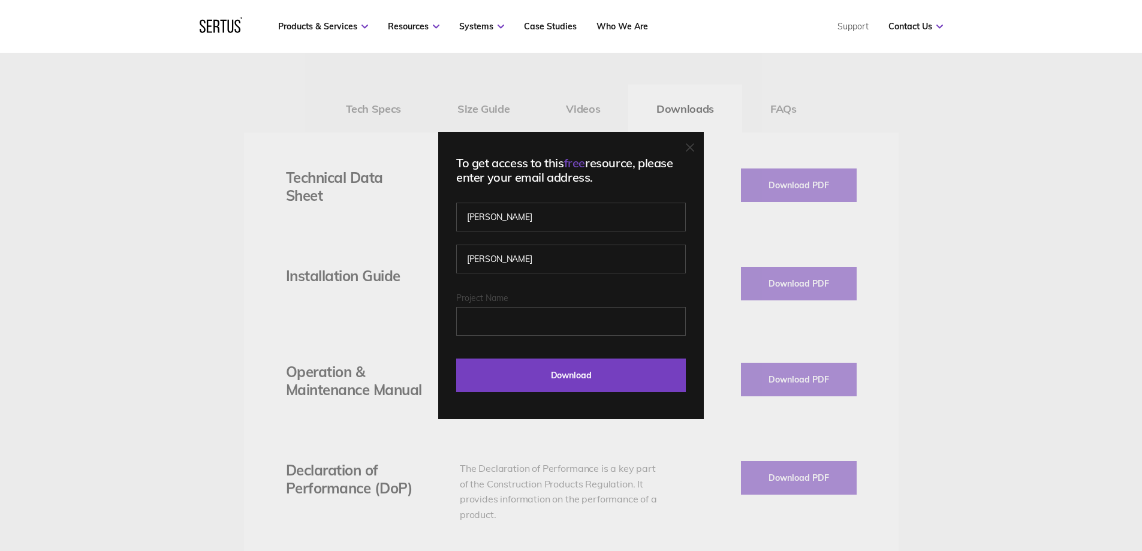  What do you see at coordinates (570, 375) in the screenshot?
I see `input: Download` at bounding box center [570, 375].